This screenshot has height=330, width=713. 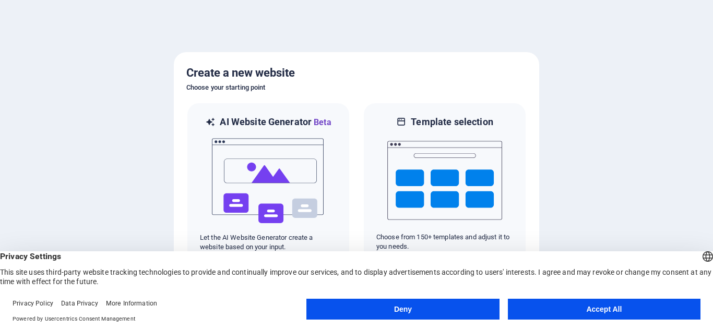 What do you see at coordinates (452, 122) in the screenshot?
I see `h6: Template selection` at bounding box center [452, 122].